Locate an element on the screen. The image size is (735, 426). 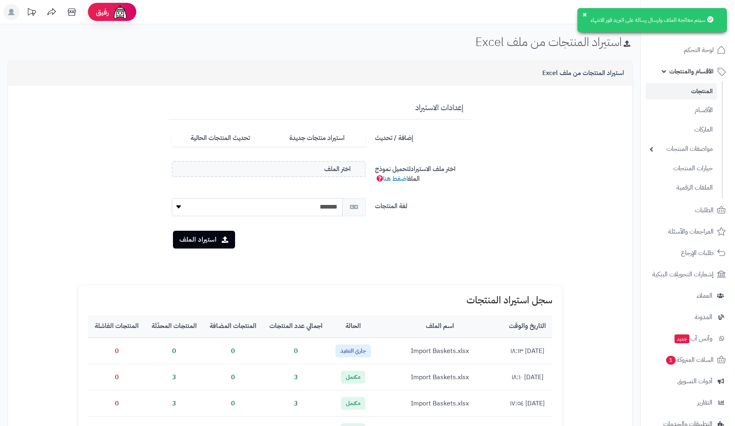
span: لوحة التحكم is located at coordinates (699, 50).